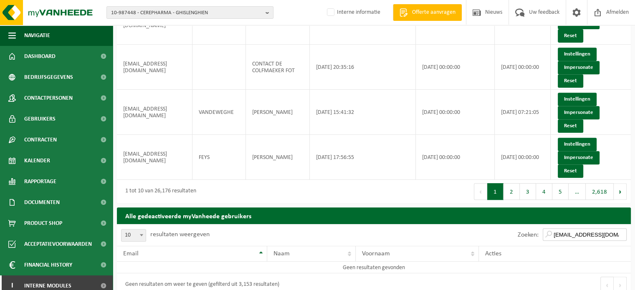  Describe the element at coordinates (495, 192) in the screenshot. I see `button: 1` at that location.